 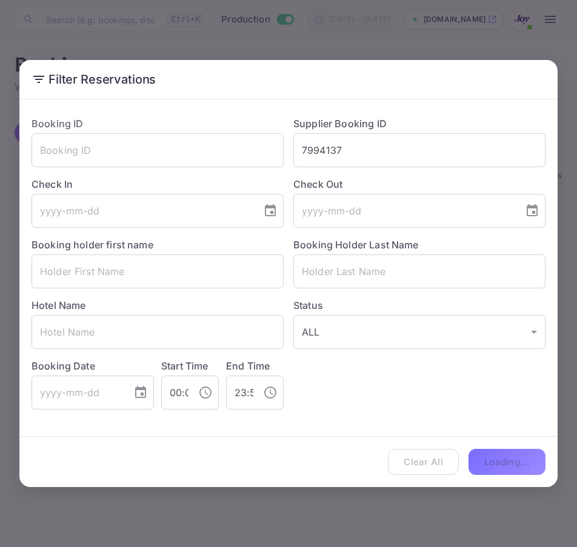 I want to click on label: End Time, so click(x=248, y=366).